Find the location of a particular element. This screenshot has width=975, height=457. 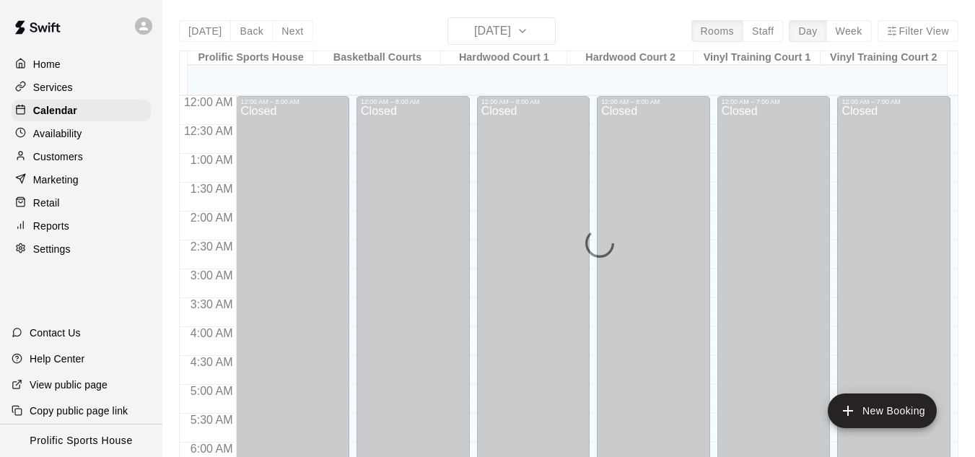

p: Reports is located at coordinates (51, 226).